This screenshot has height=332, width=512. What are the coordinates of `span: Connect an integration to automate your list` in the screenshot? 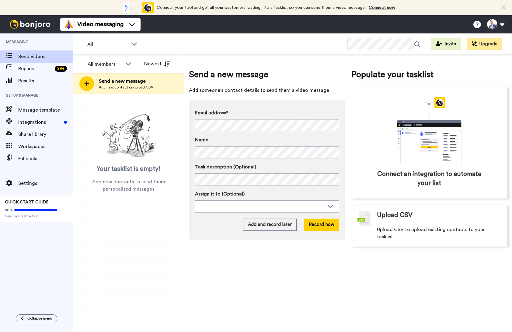 It's located at (429, 179).